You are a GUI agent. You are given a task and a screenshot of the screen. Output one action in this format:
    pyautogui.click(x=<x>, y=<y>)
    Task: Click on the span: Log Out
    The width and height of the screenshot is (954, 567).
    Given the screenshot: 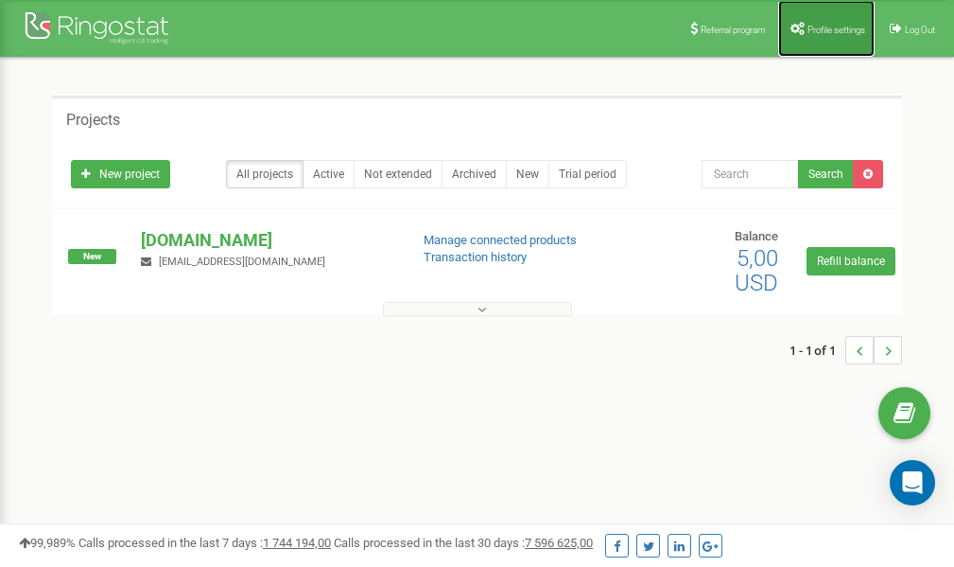 What is the action you would take?
    pyautogui.click(x=920, y=29)
    